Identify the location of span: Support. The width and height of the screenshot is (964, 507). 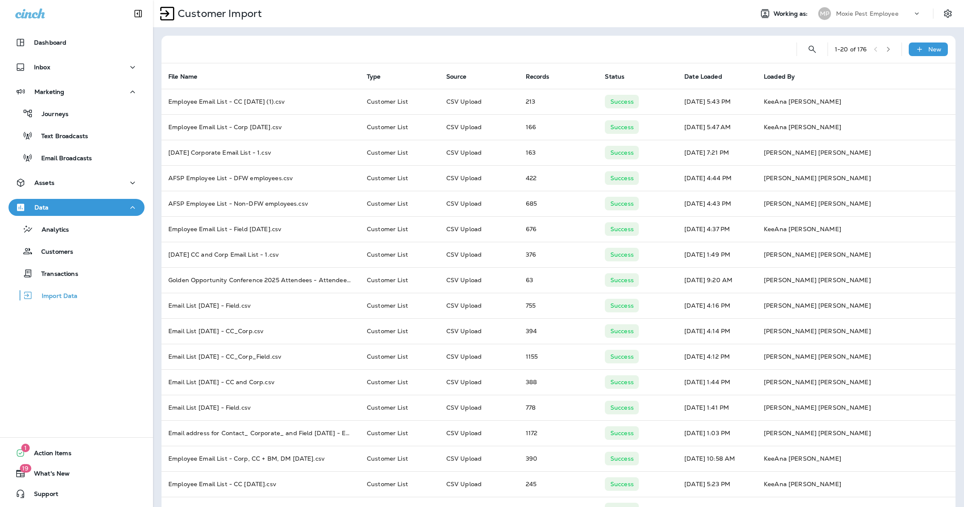
(42, 496).